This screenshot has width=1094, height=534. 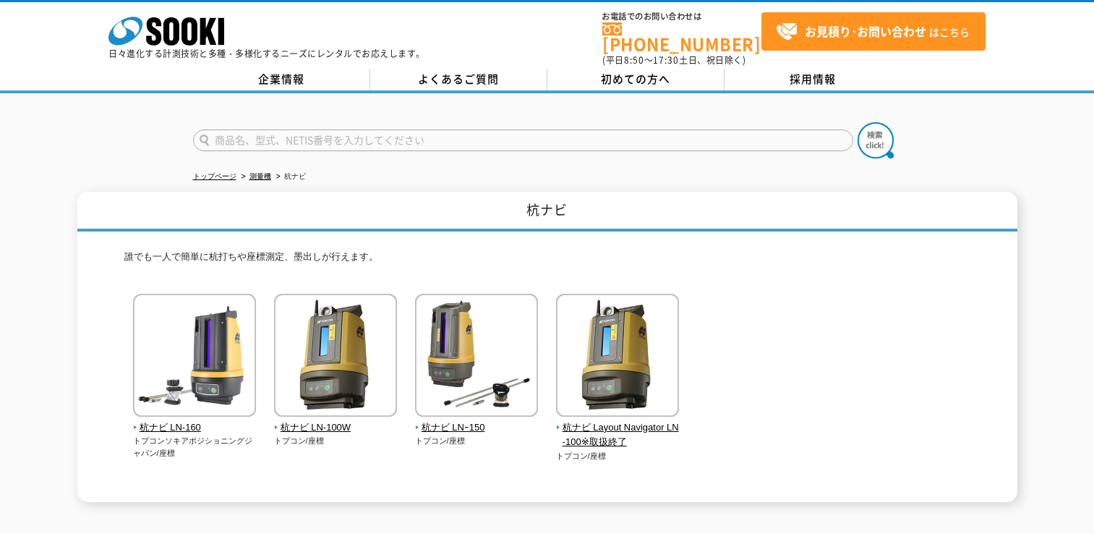 What do you see at coordinates (194, 446) in the screenshot?
I see `p: トプコンソキアポジショニングジャパン/座標` at bounding box center [194, 446].